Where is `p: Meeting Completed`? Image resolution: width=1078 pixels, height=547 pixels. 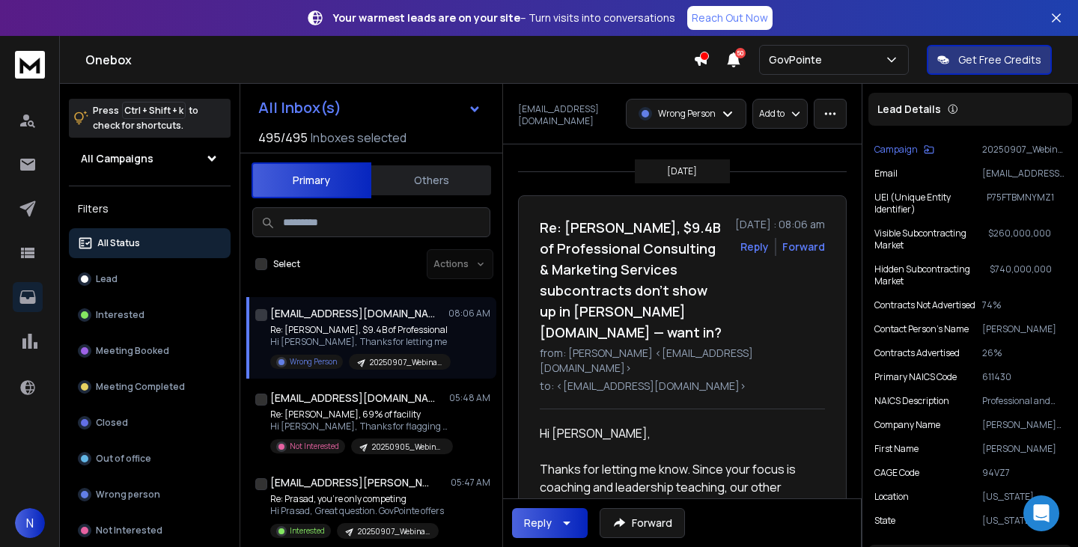 p: Meeting Completed is located at coordinates (140, 387).